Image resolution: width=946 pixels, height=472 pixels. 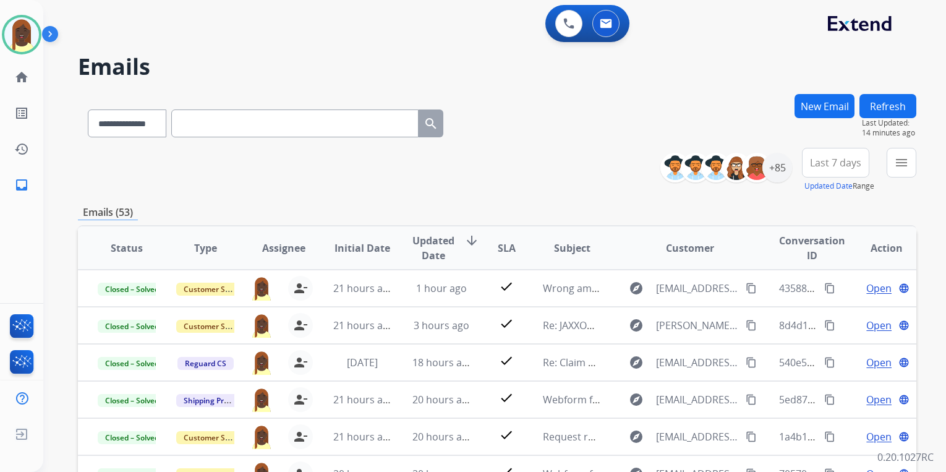 I want to click on th: Action, so click(x=877, y=248).